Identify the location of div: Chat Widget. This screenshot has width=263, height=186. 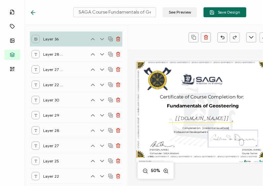
(246, 170).